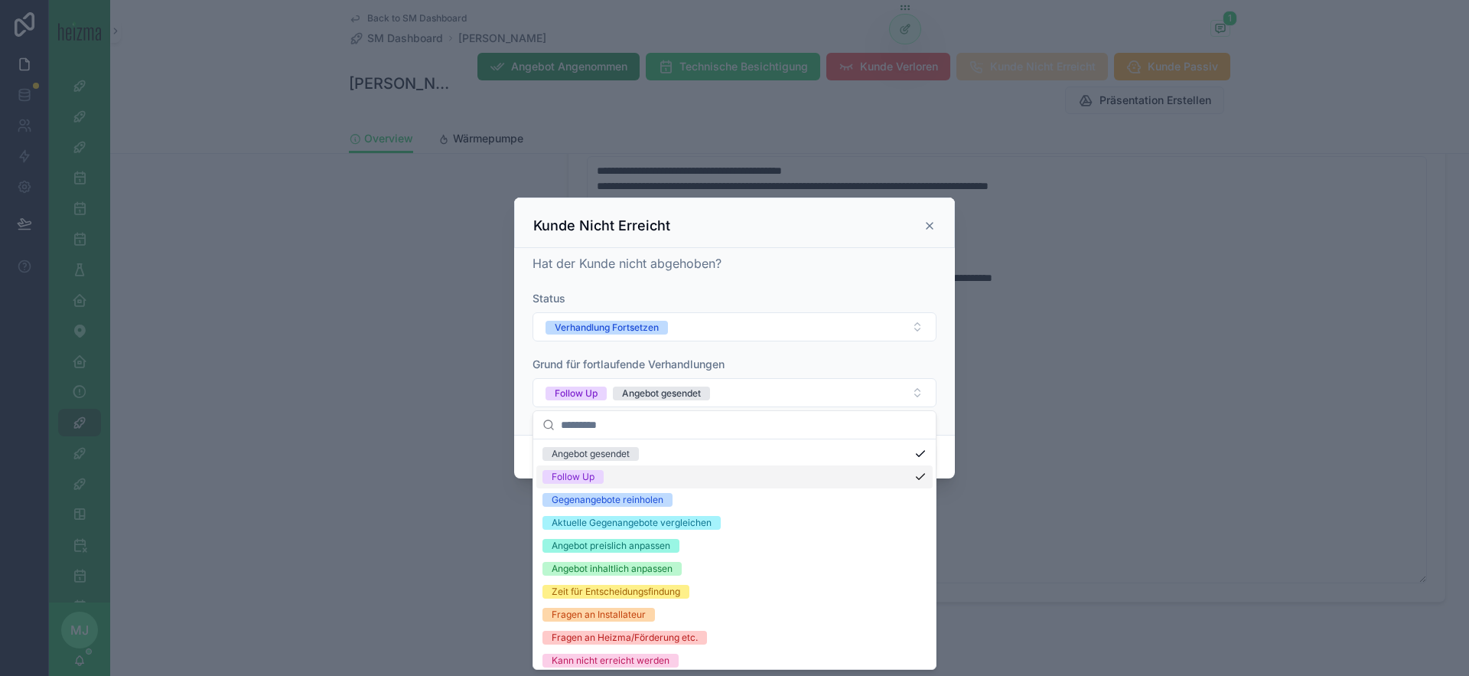 The width and height of the screenshot is (1469, 676). I want to click on div: Zeit für Entscheidungsfindung, so click(616, 592).